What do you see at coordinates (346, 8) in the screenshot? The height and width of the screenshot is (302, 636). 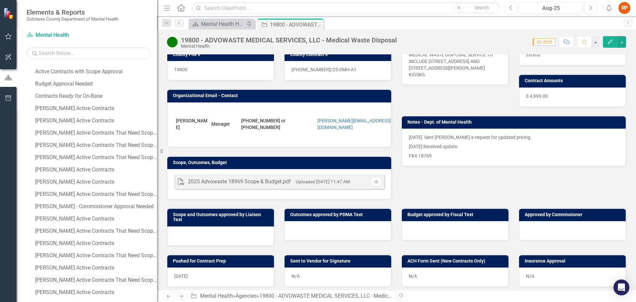 I see `input: Search ClearPoint...` at bounding box center [346, 8].